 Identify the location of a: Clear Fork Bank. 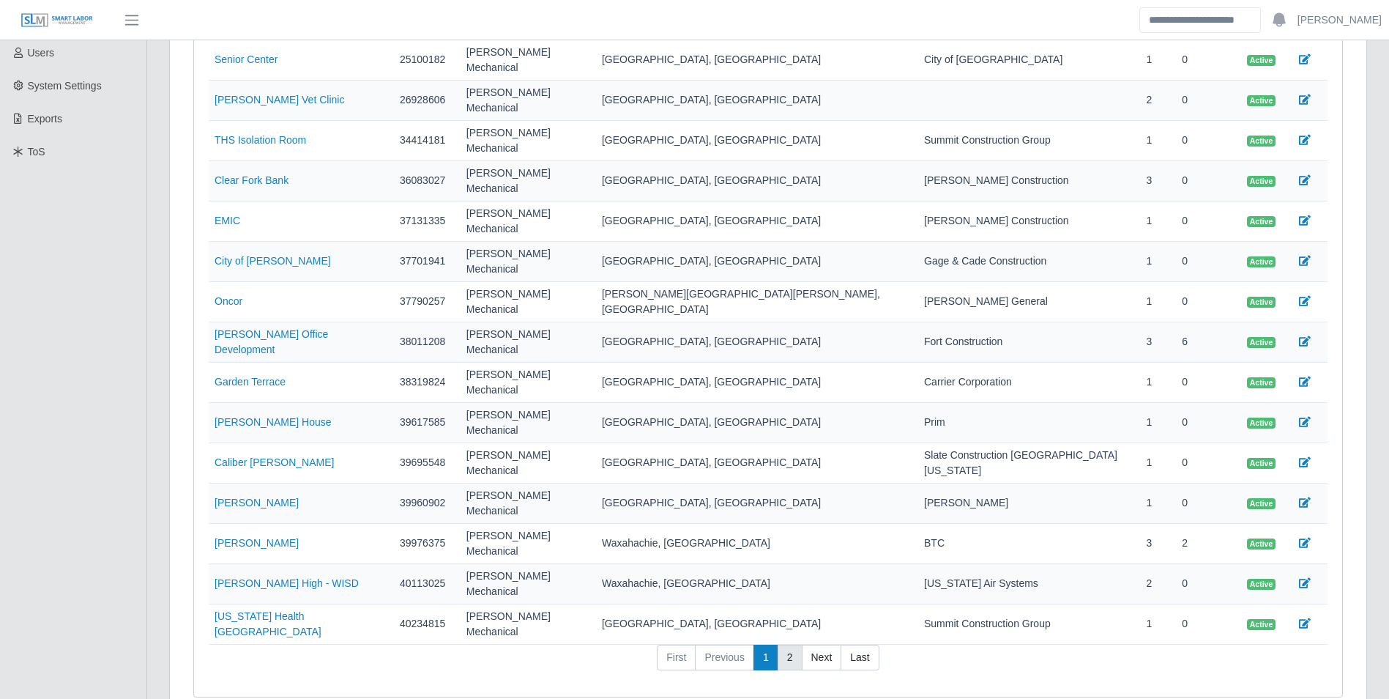
(251, 180).